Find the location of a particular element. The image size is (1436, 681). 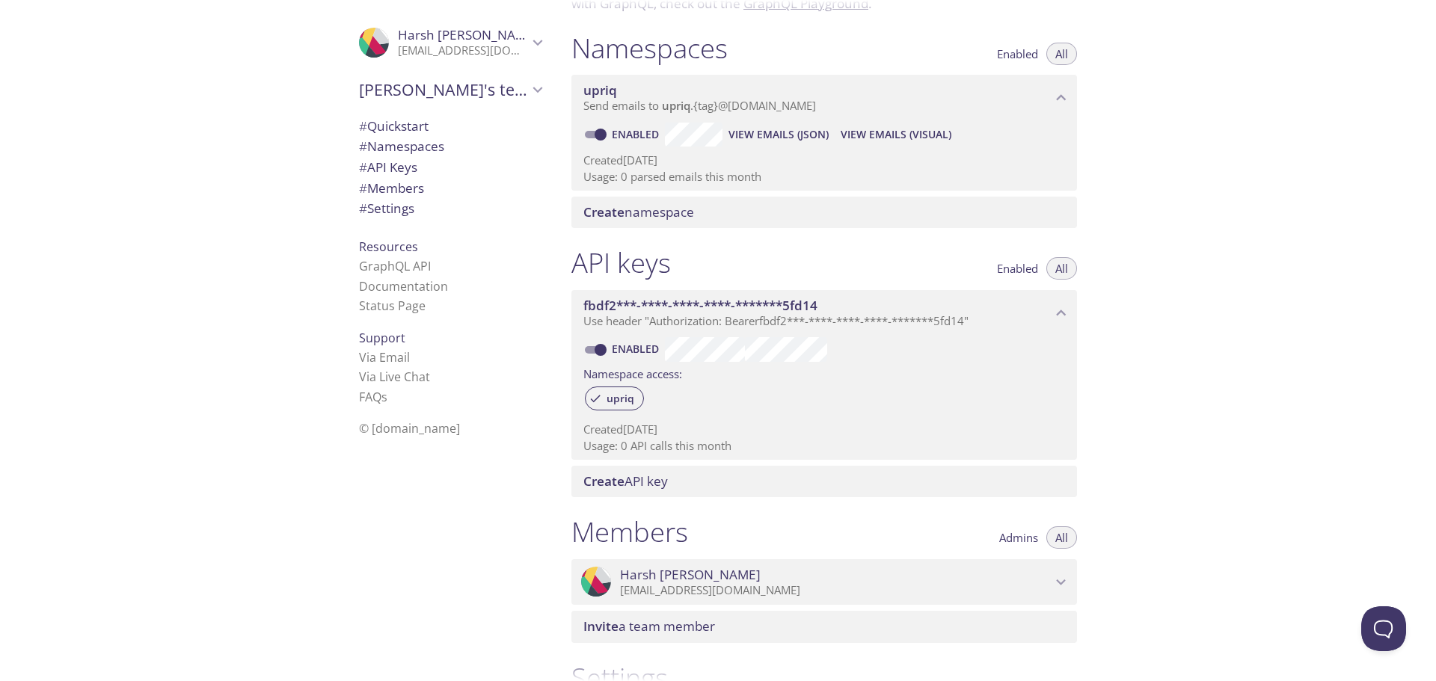

a: Via Email is located at coordinates (384, 357).